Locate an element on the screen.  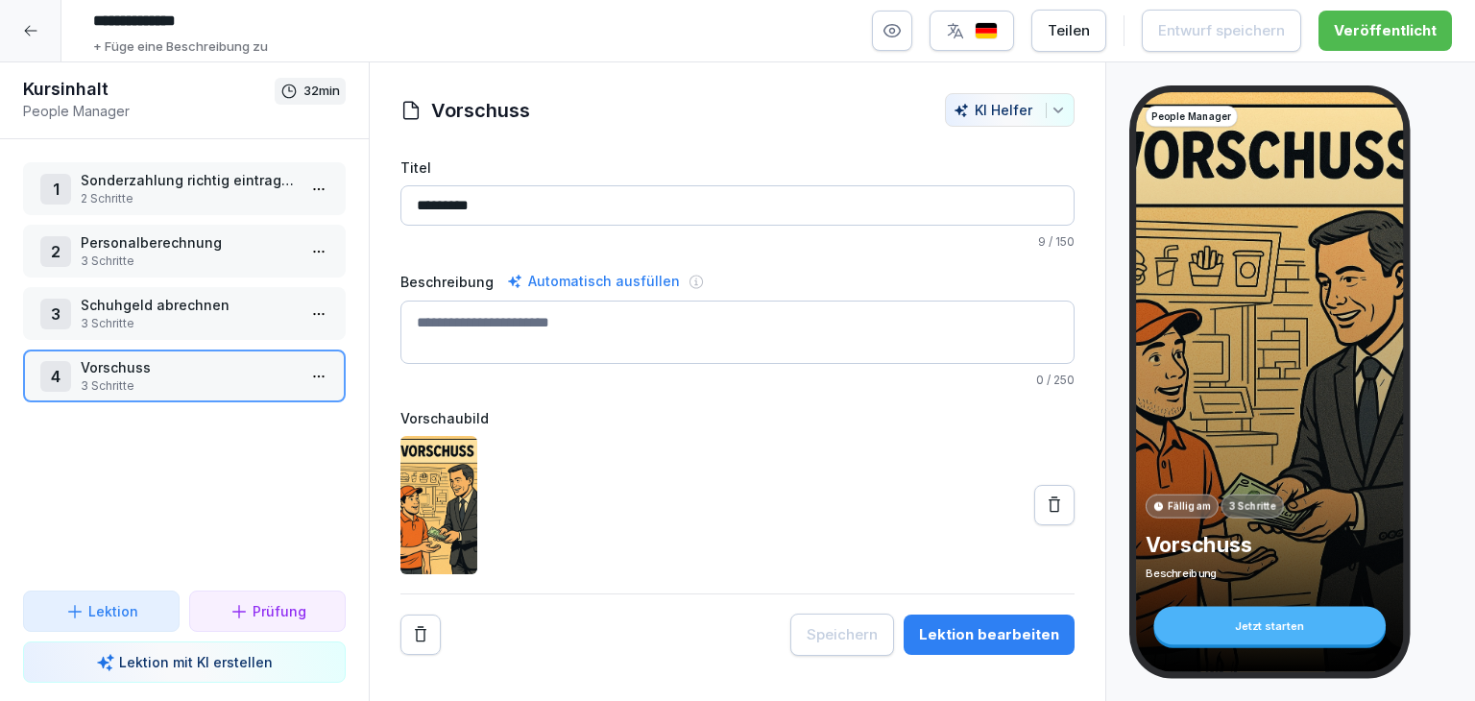
button: KI Helfer is located at coordinates (1009, 109).